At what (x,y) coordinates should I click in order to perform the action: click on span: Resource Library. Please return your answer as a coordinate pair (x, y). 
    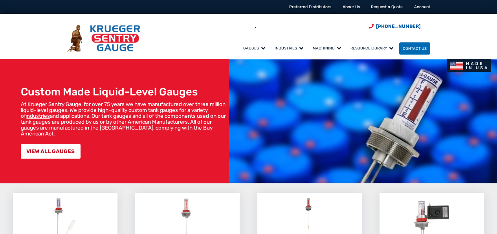
    Looking at the image, I should click on (371, 48).